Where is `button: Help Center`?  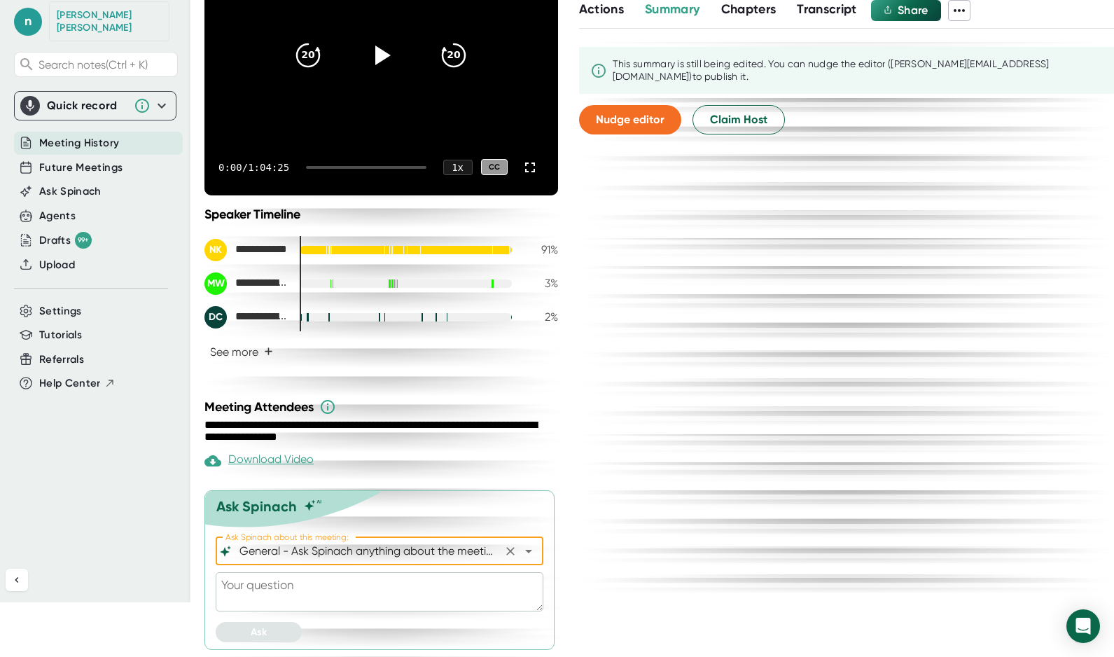 button: Help Center is located at coordinates (77, 383).